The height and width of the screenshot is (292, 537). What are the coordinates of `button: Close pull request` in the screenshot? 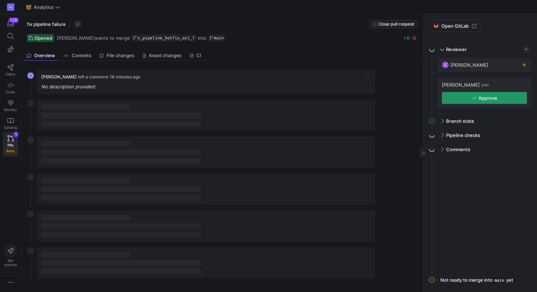 It's located at (393, 24).